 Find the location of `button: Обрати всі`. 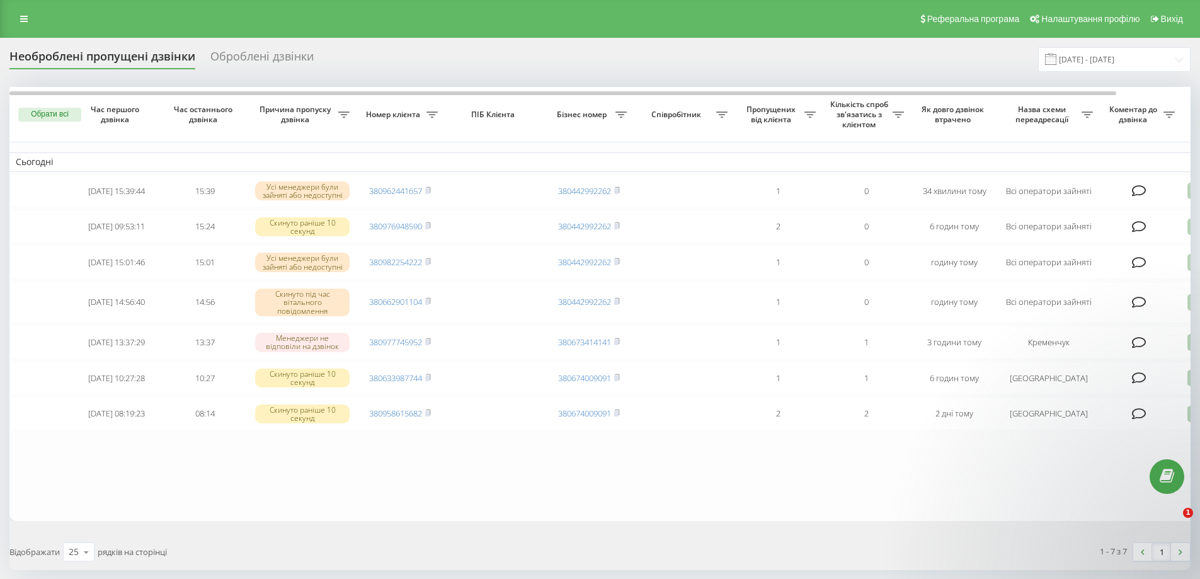

button: Обрати всі is located at coordinates (50, 115).